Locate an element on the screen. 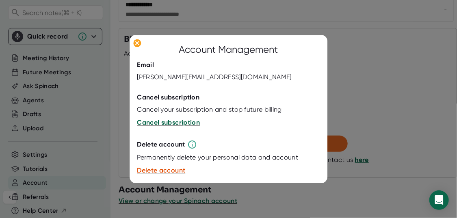 The height and width of the screenshot is (218, 457). div: Cancel subscription is located at coordinates (169, 98).